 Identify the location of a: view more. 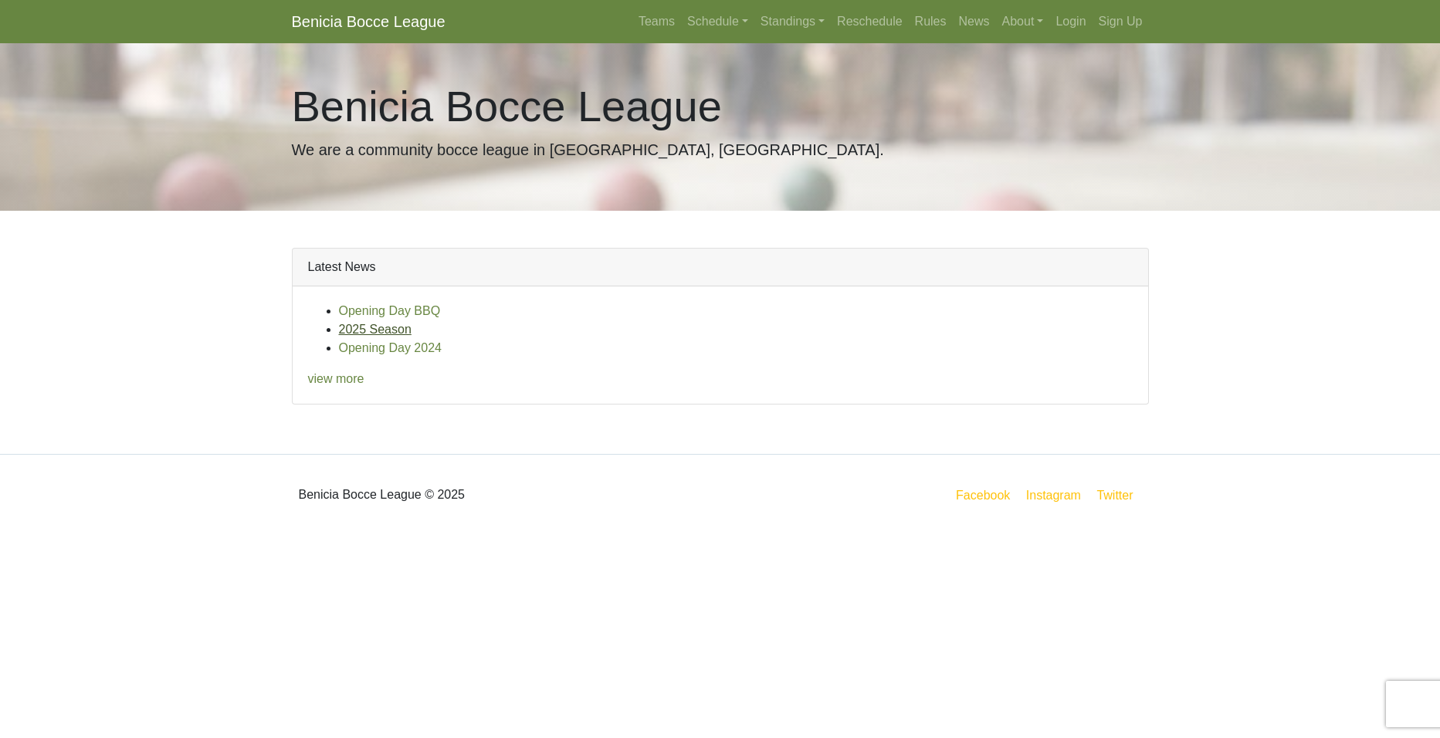
(336, 378).